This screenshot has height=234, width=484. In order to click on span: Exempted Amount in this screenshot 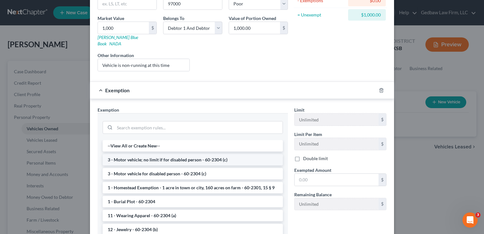, I will do `click(313, 170)`.